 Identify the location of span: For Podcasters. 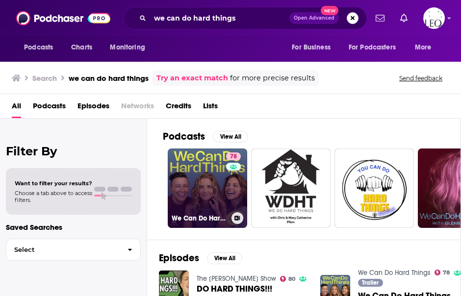
(372, 48).